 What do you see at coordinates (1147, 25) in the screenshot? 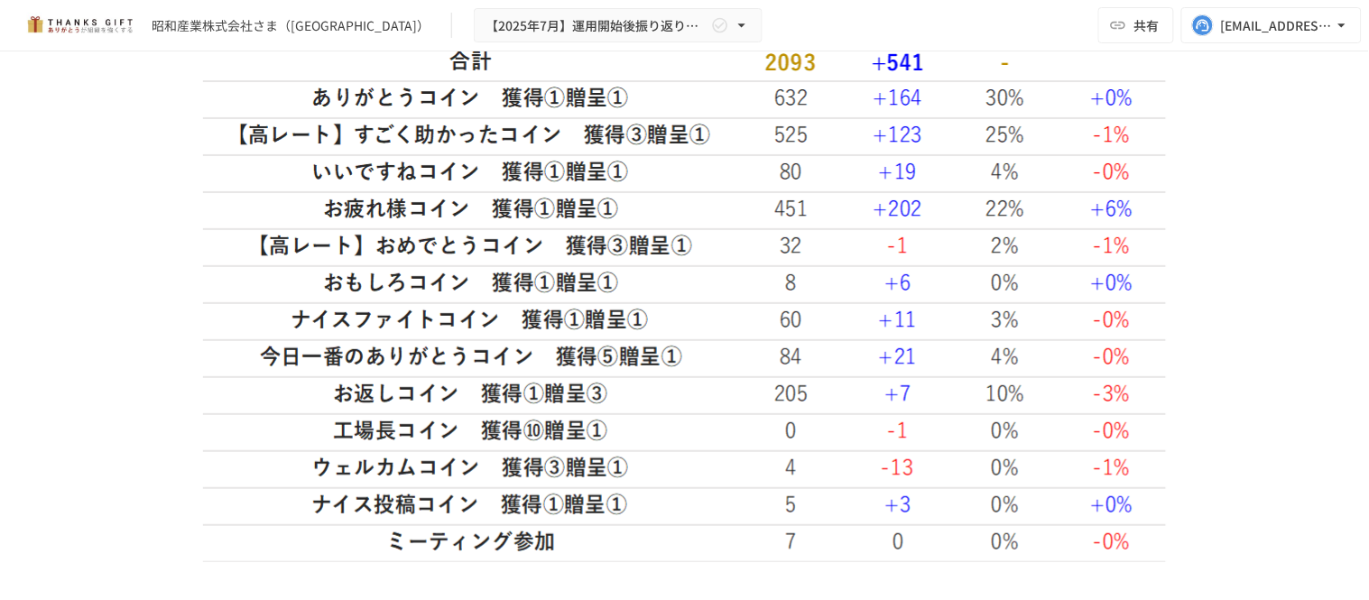
I see `span: 共有` at bounding box center [1147, 25].